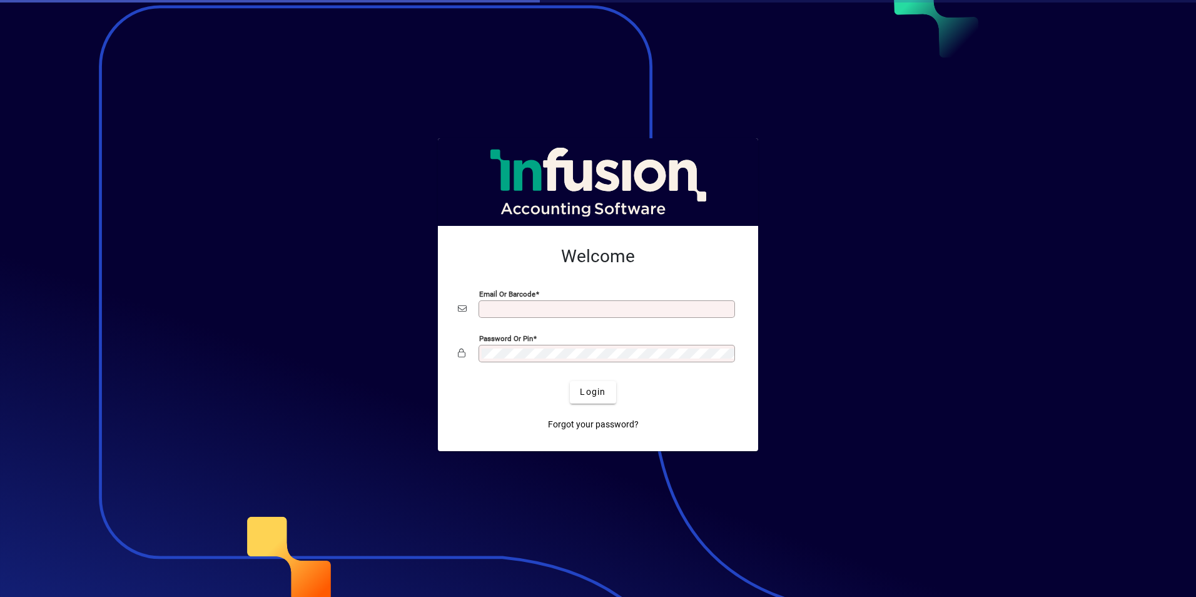 The height and width of the screenshot is (597, 1196). I want to click on h2: Welcome, so click(598, 256).